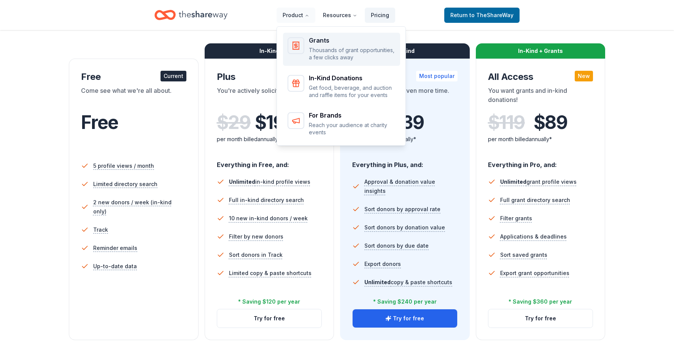  What do you see at coordinates (407, 122) in the screenshot?
I see `span: $ 39` at bounding box center [407, 122].